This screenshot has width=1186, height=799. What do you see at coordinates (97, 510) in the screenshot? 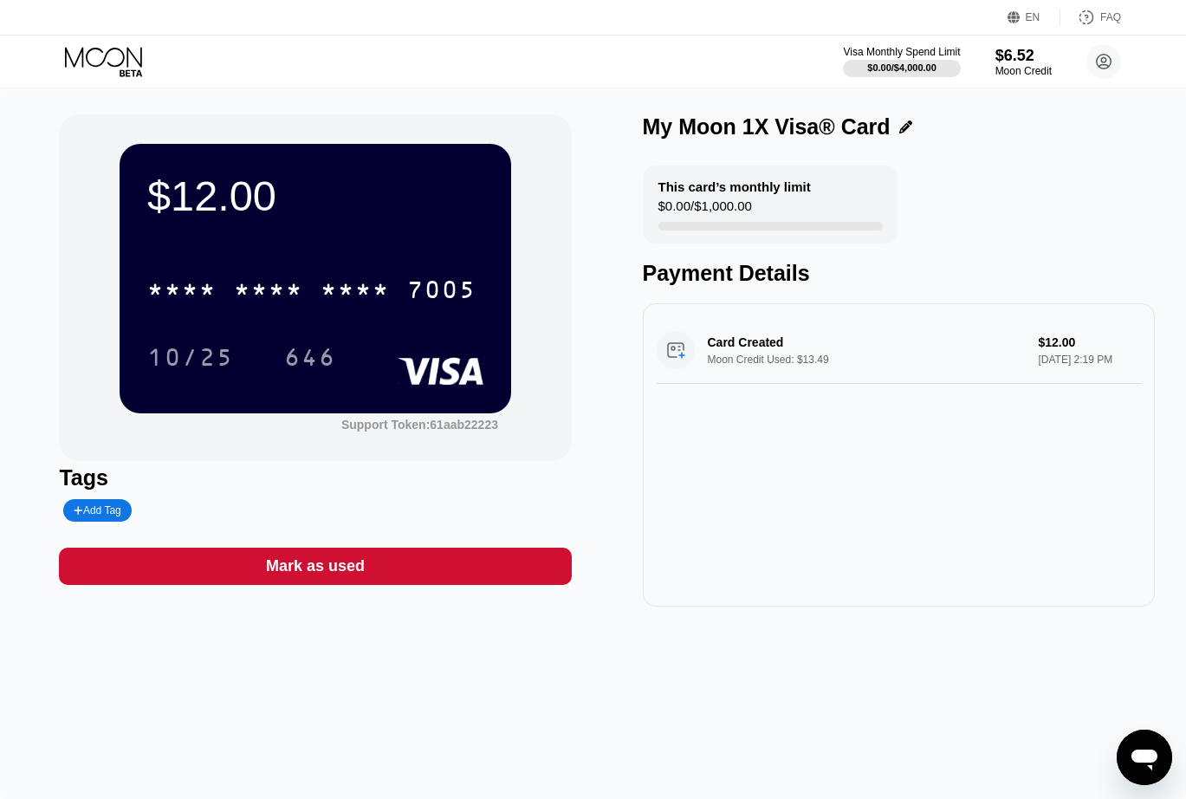
I see `div: Add Tag` at bounding box center [97, 510].